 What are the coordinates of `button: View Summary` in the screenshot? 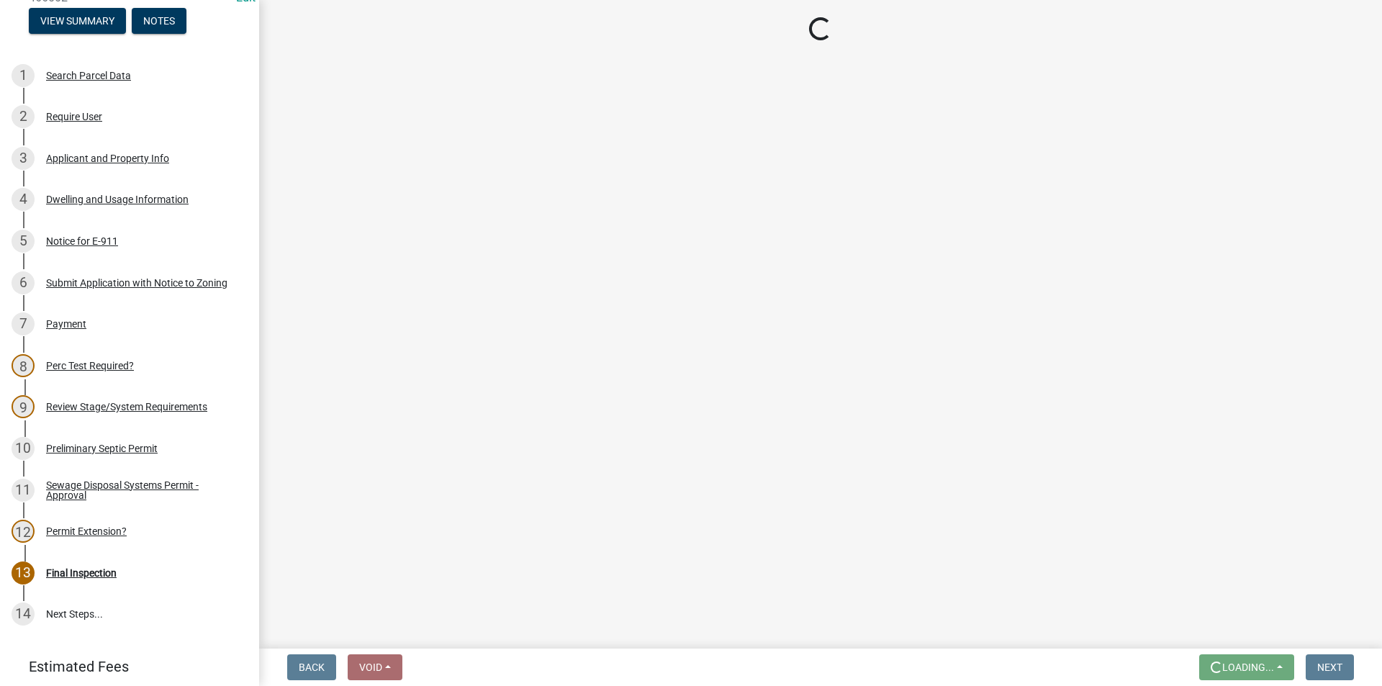 It's located at (77, 21).